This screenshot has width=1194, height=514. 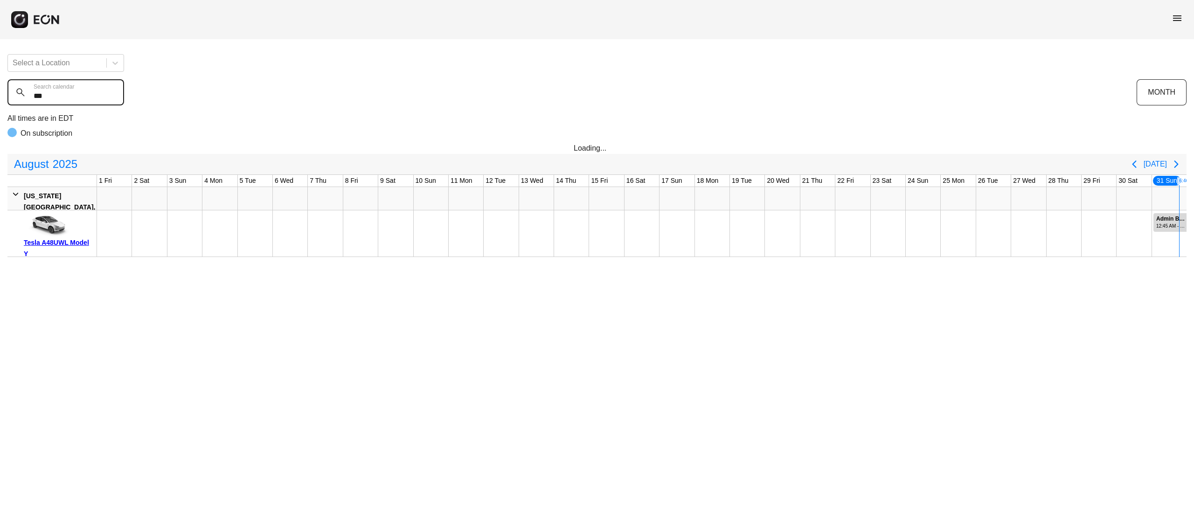 I want to click on div: 26 Tue, so click(x=988, y=180).